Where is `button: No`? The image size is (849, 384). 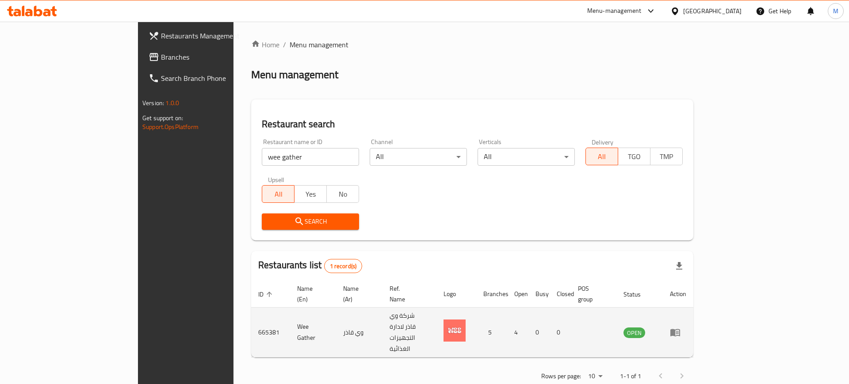
button: No is located at coordinates (343, 194).